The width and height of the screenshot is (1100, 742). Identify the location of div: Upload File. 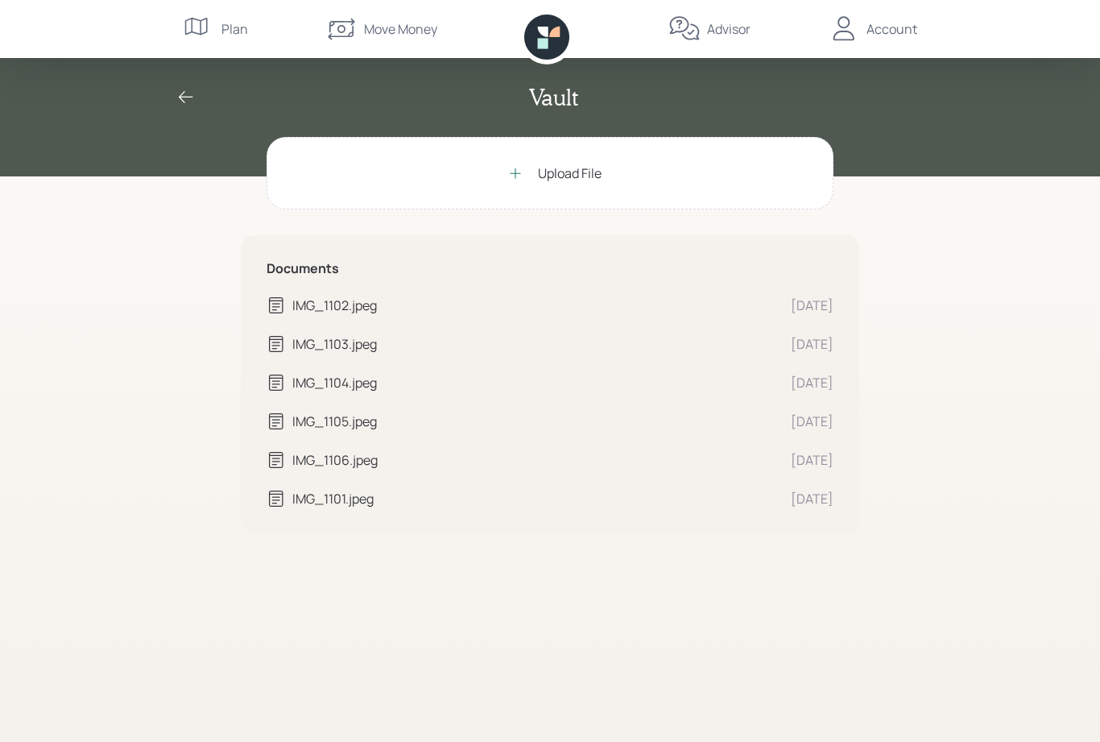
(569, 173).